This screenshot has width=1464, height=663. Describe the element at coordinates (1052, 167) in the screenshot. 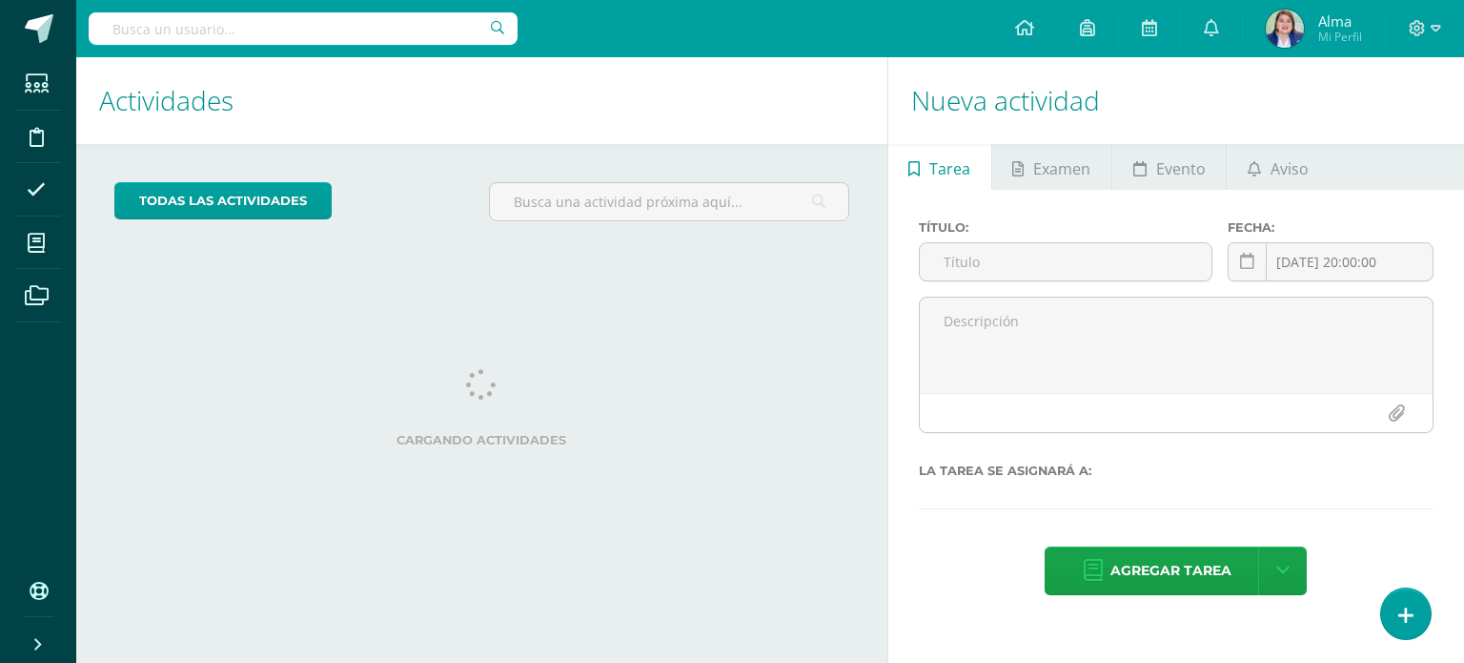

I see `a: Examen` at that location.